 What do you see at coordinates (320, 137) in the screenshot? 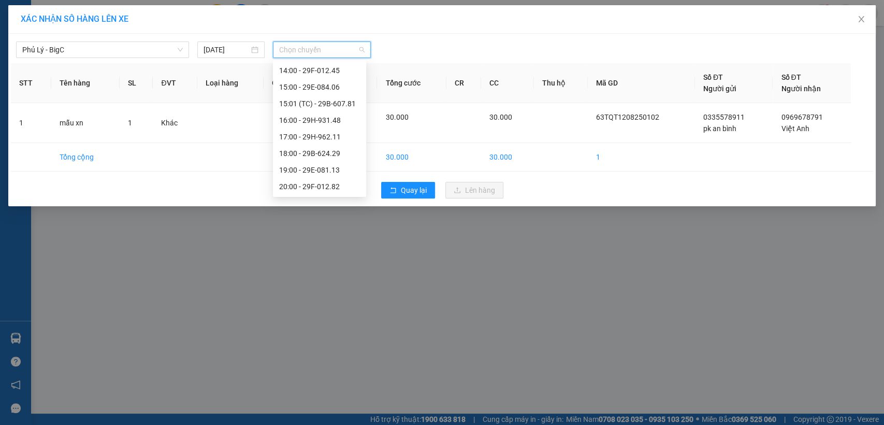
I see `div: 17:00 - 29H-962.11` at bounding box center [320, 137].